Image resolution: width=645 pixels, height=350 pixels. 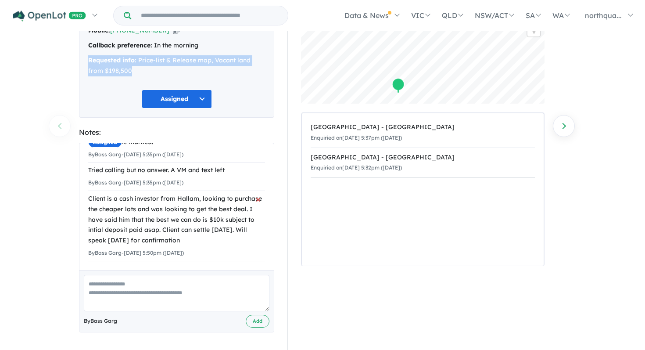 I want to click on div: Tried calling but no answer. A VM and text left, so click(x=176, y=170).